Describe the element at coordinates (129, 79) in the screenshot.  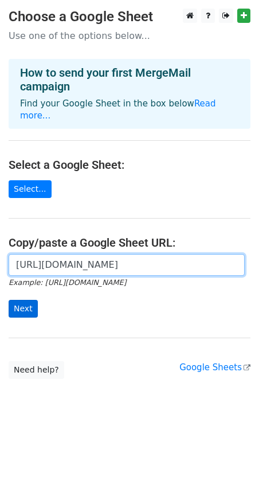
I see `h4: How to send your first MergeMail campaign` at that location.